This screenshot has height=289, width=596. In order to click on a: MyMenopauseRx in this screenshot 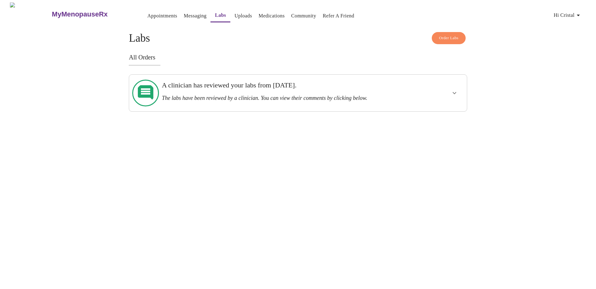, I will do `click(92, 14)`.